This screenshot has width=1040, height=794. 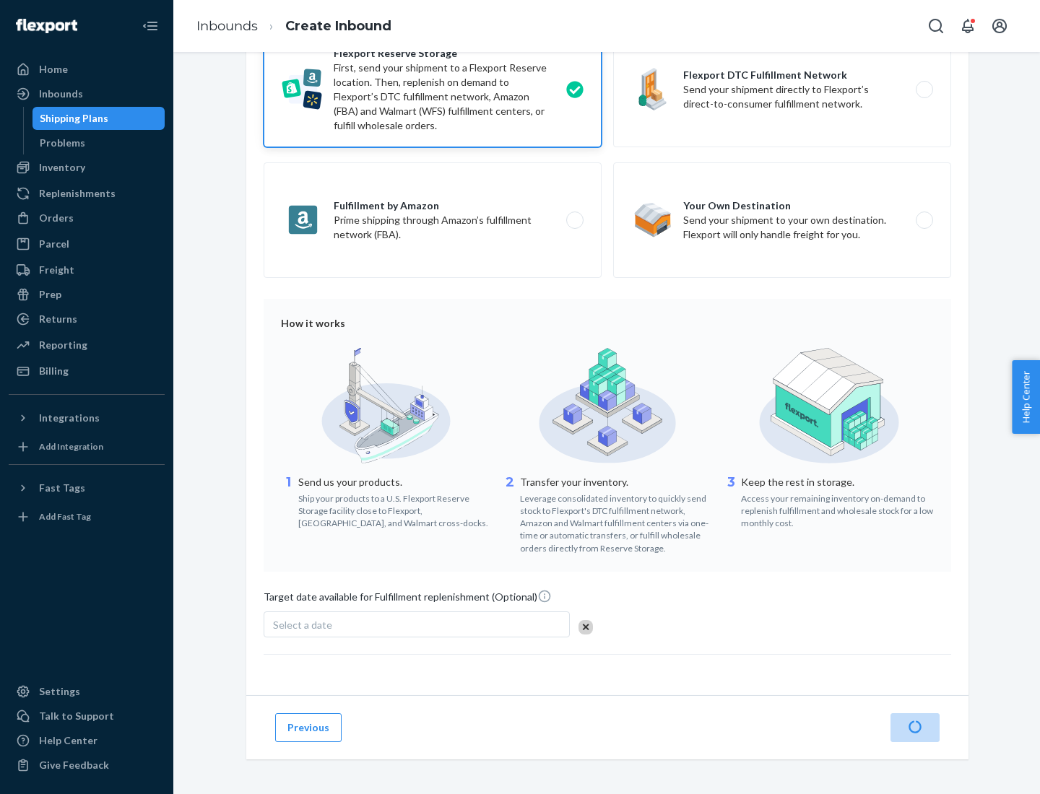 I want to click on a: Reporting, so click(x=87, y=345).